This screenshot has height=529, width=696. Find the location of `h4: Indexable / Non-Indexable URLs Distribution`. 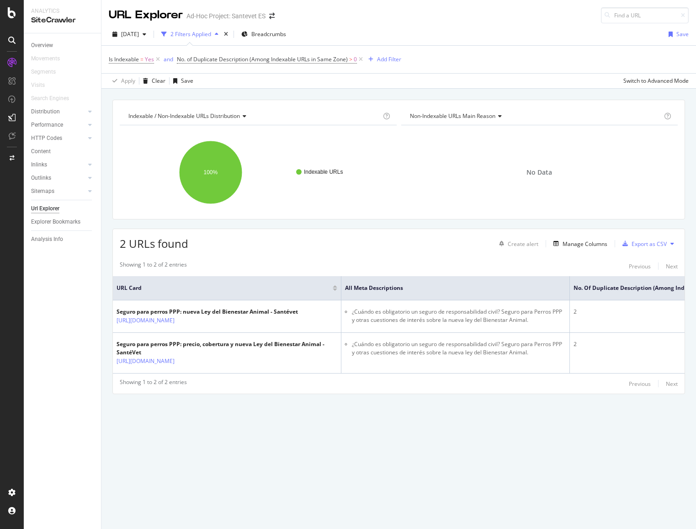

h4: Indexable / Non-Indexable URLs Distribution is located at coordinates (254, 116).